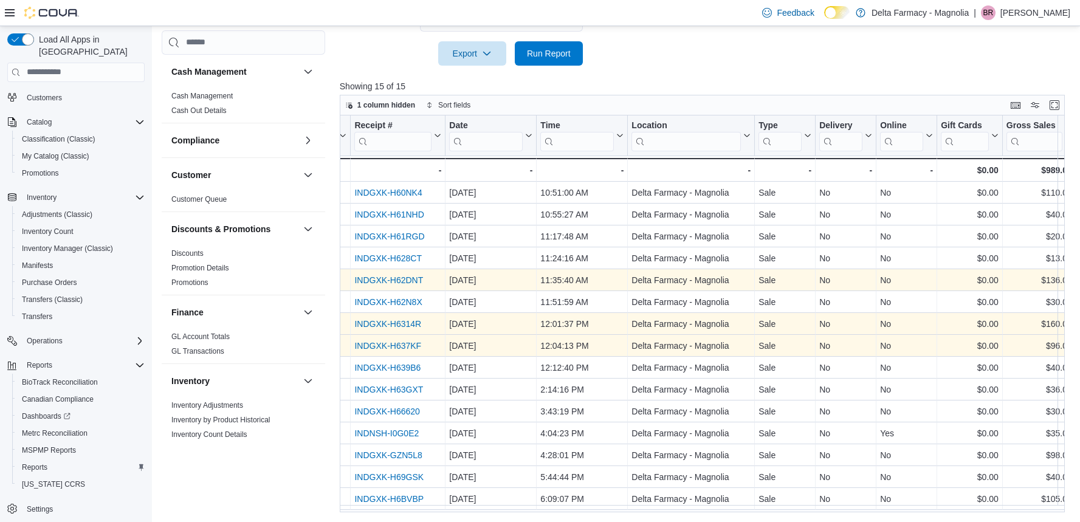 This screenshot has height=522, width=1080. Describe the element at coordinates (454, 105) in the screenshot. I see `span: Sort fields` at that location.